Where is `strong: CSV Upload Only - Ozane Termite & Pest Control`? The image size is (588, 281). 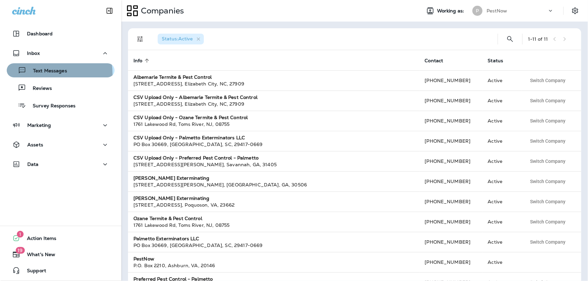 strong: CSV Upload Only - Ozane Termite & Pest Control is located at coordinates (190, 118).